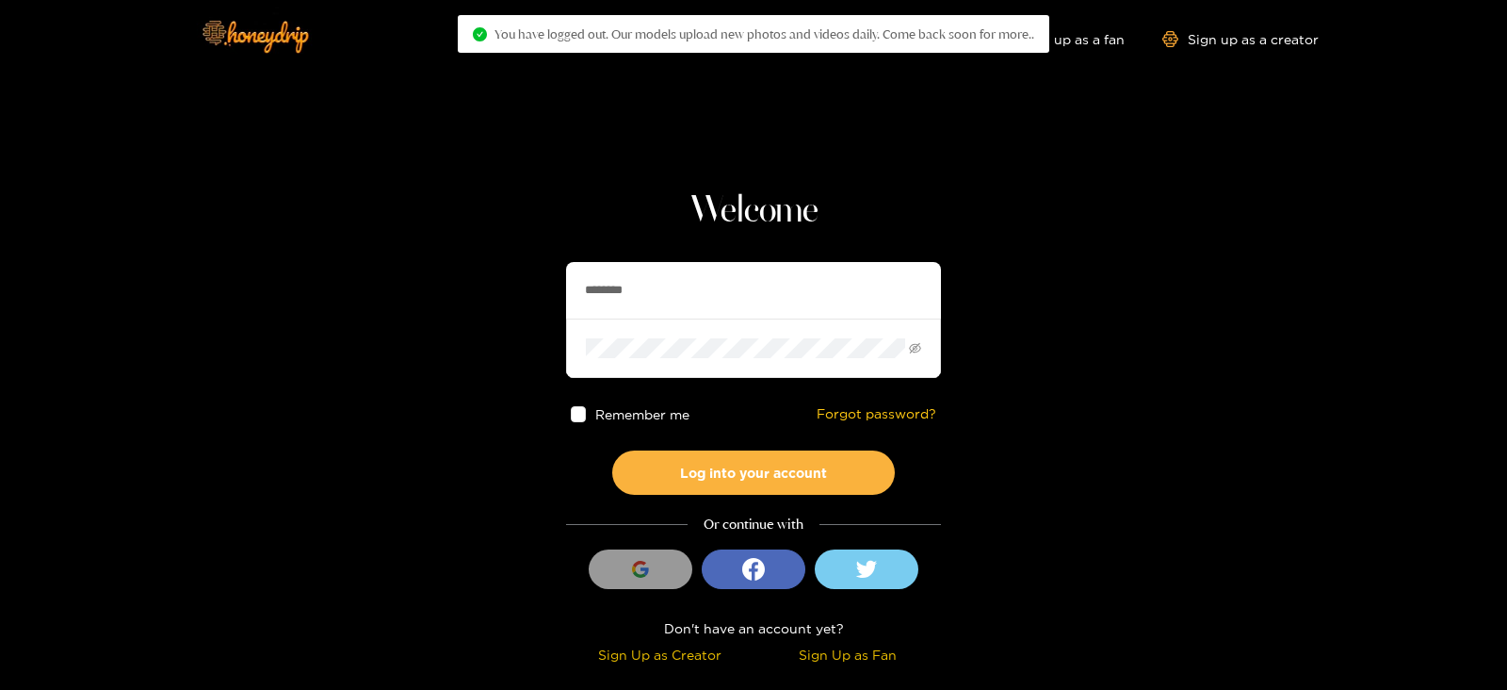 This screenshot has width=1507, height=690. What do you see at coordinates (1060, 39) in the screenshot?
I see `a: Sign up as a fan` at bounding box center [1060, 39].